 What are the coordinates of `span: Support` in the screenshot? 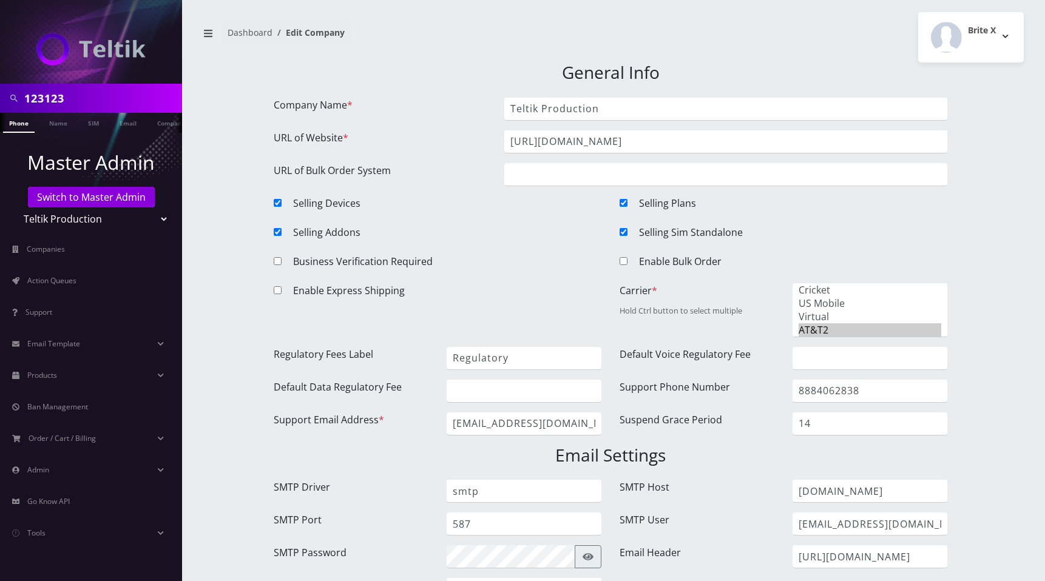 It's located at (39, 312).